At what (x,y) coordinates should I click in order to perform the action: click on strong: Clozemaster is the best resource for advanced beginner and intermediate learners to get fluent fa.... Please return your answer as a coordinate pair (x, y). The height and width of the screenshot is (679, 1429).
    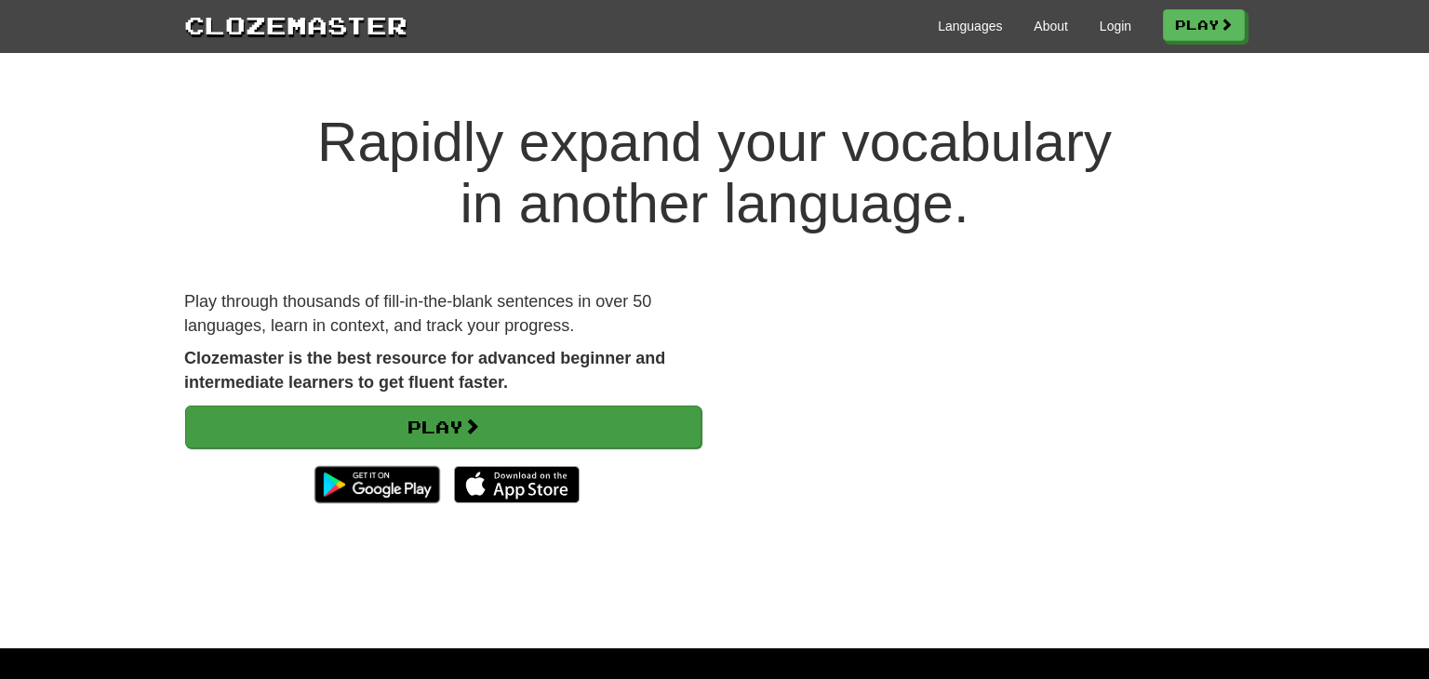
    Looking at the image, I should click on (424, 370).